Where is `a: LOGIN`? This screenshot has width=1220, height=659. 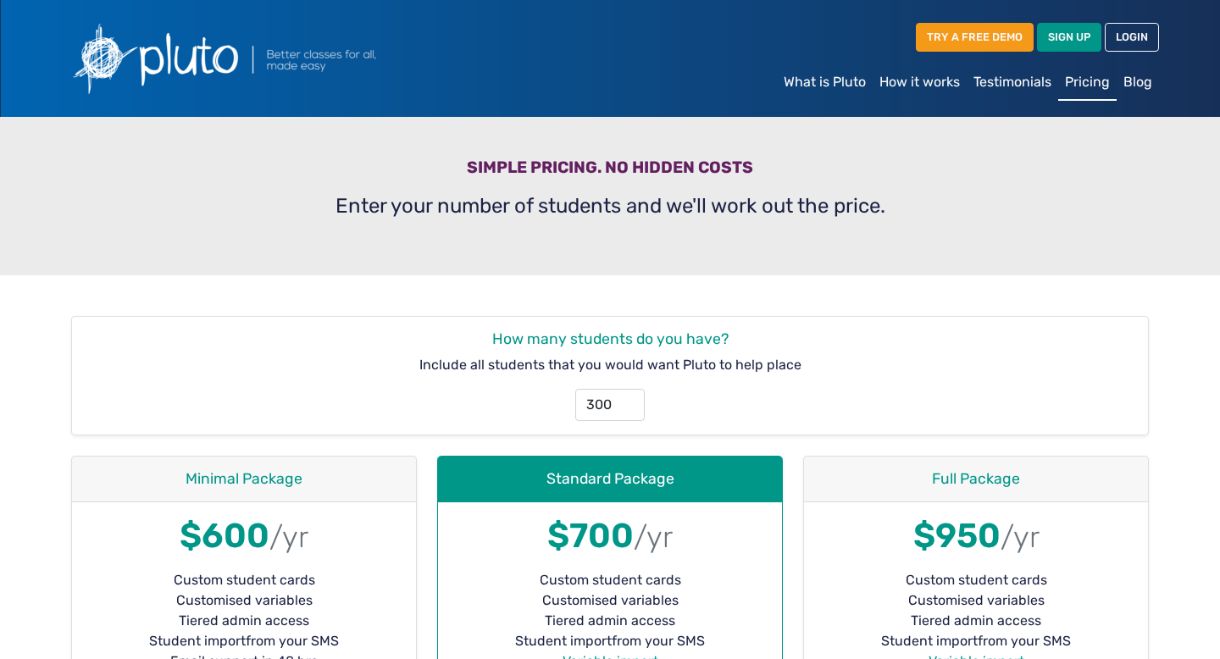
a: LOGIN is located at coordinates (1132, 36).